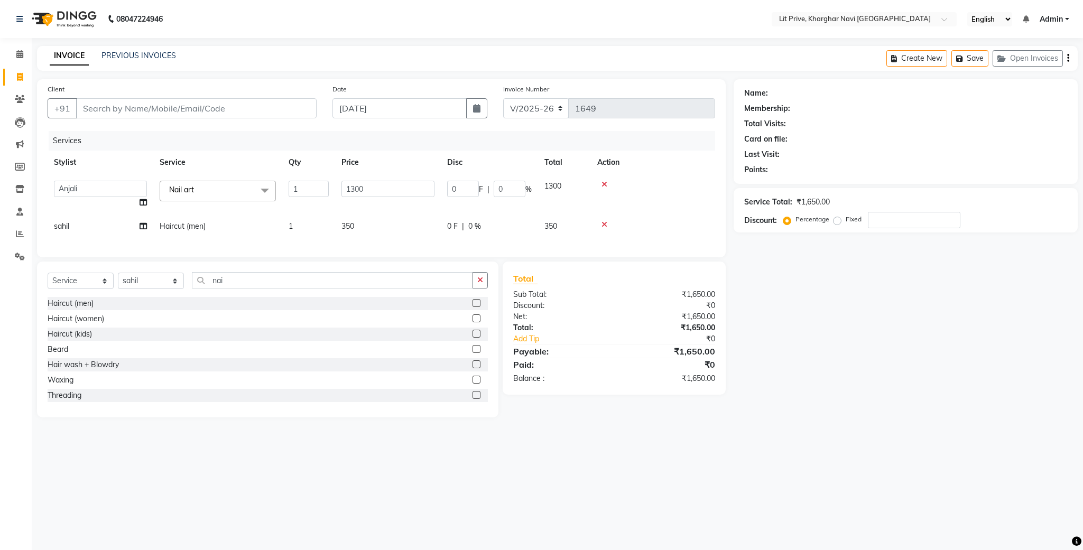 This screenshot has height=550, width=1083. I want to click on button: Open Invoices, so click(1027, 58).